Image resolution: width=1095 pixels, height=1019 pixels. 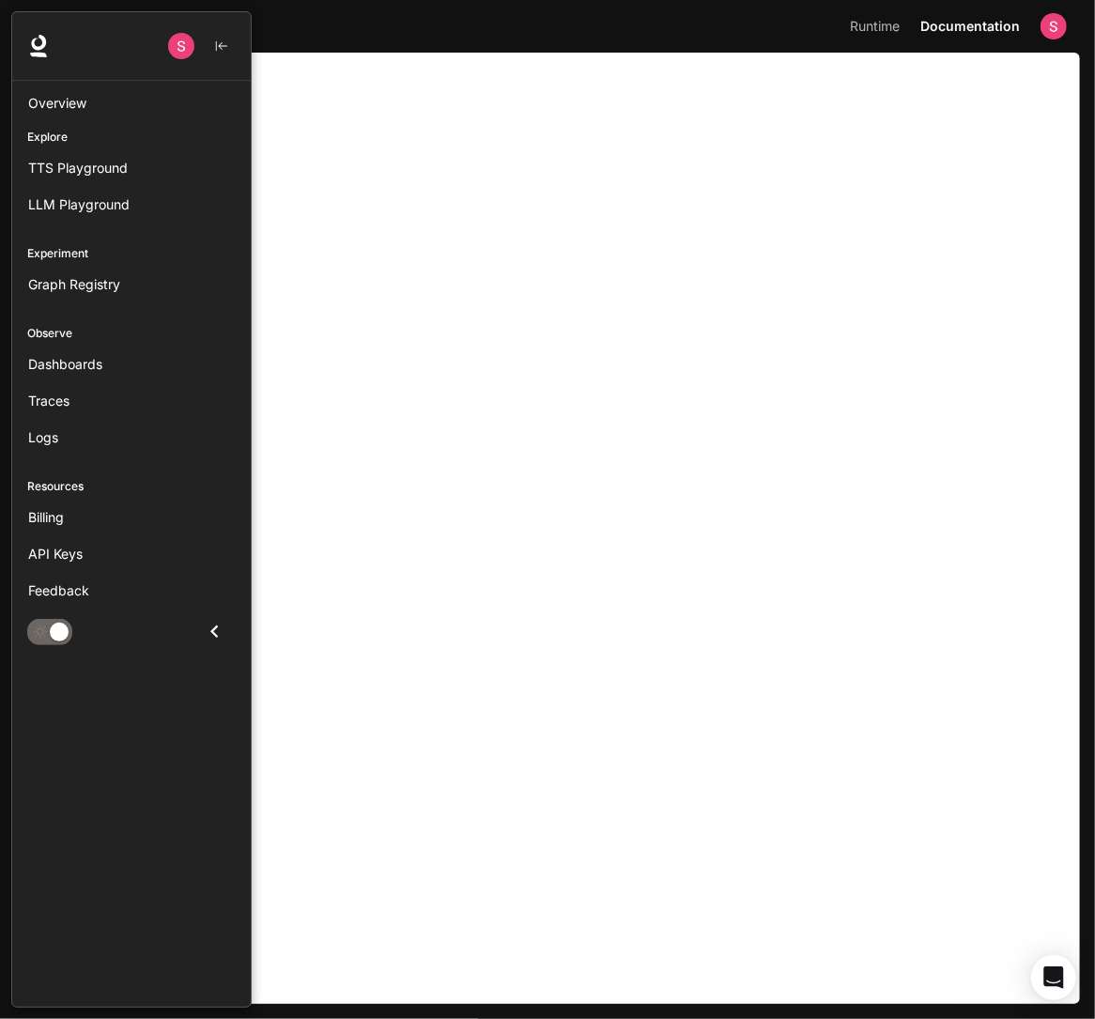 What do you see at coordinates (131, 363) in the screenshot?
I see `a: Dashboards` at bounding box center [131, 363].